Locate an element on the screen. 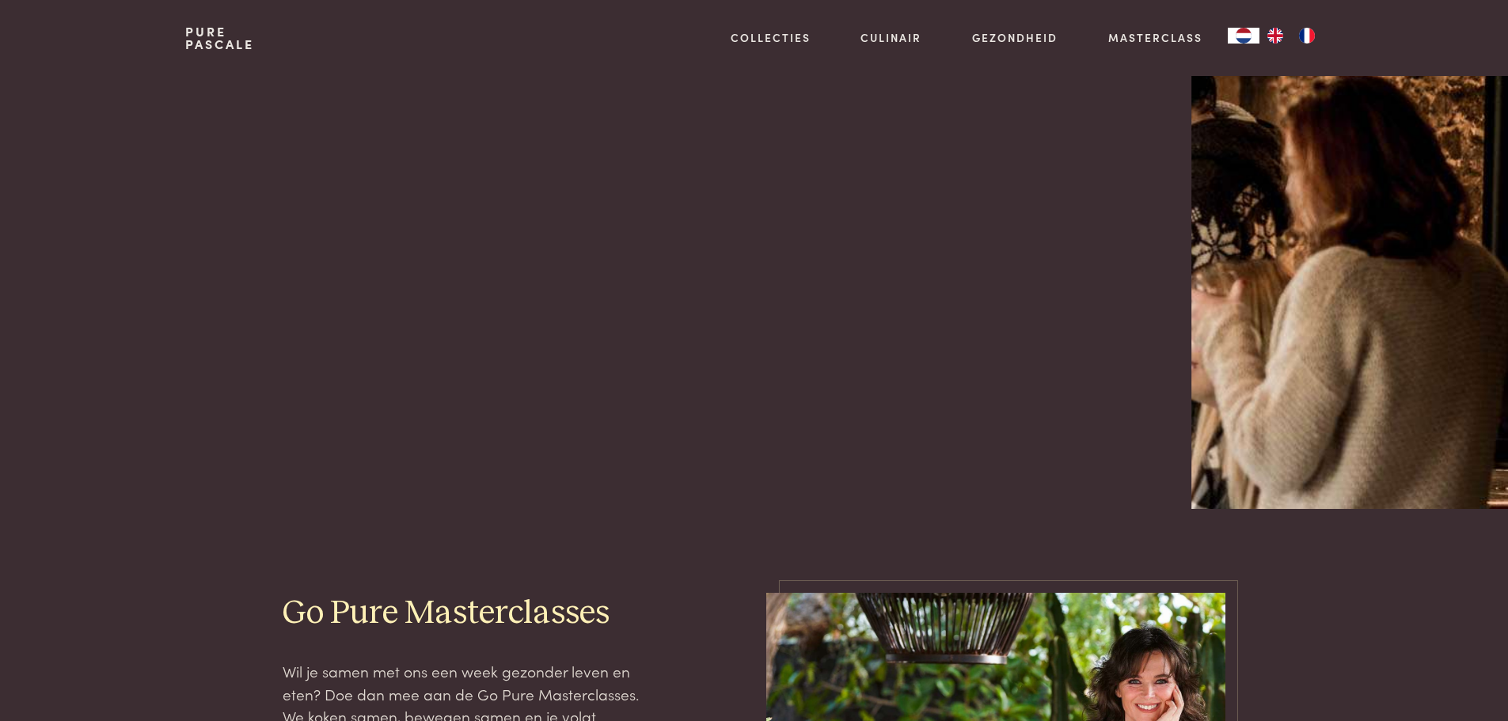 This screenshot has height=721, width=1508. a: NL is located at coordinates (1243, 36).